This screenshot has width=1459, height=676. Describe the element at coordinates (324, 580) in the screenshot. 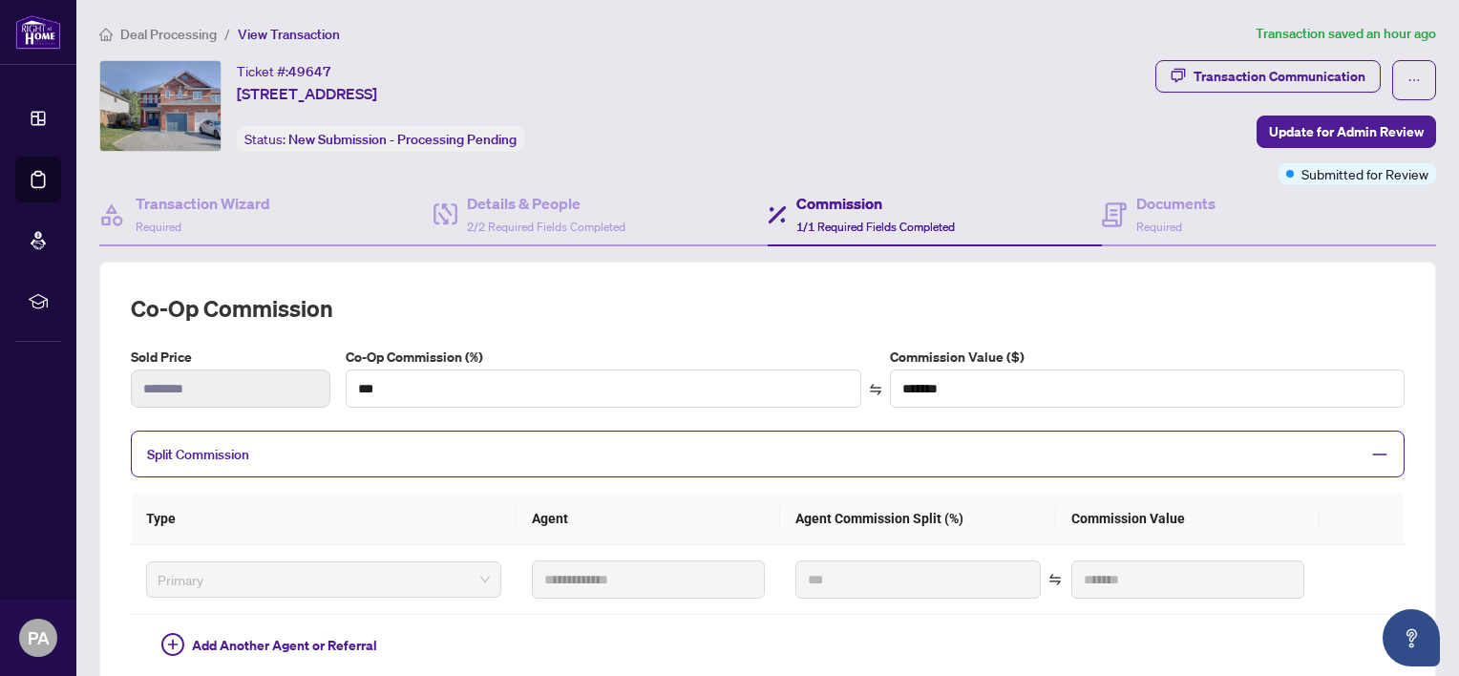

I see `span: Primary` at that location.